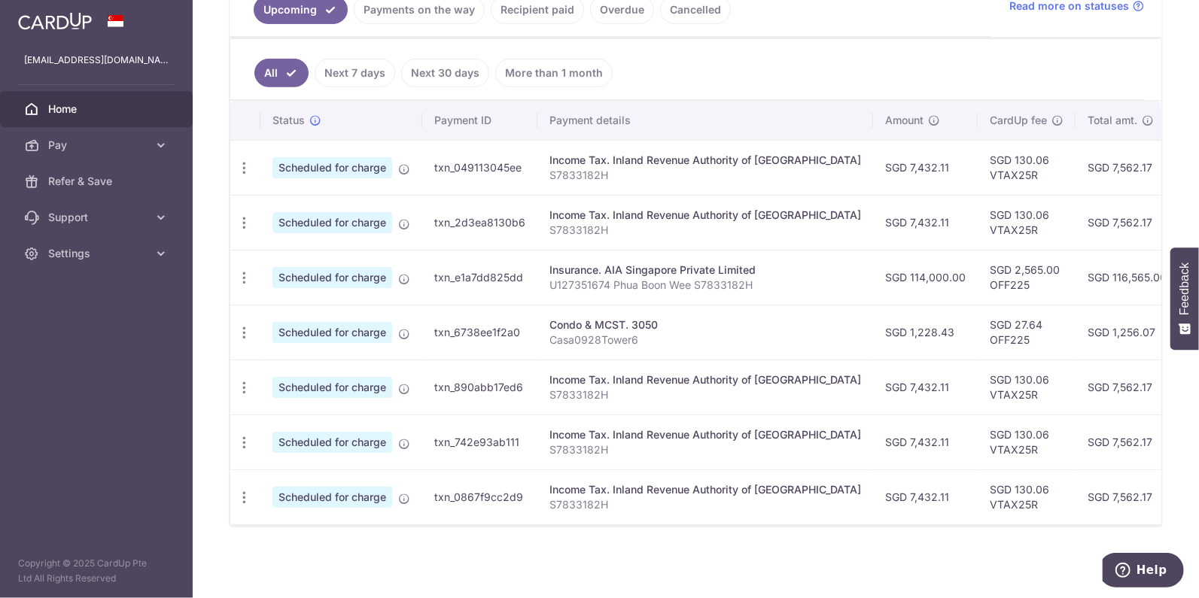 The image size is (1199, 598). What do you see at coordinates (49, 17) in the screenshot?
I see `span: Help` at bounding box center [49, 17].